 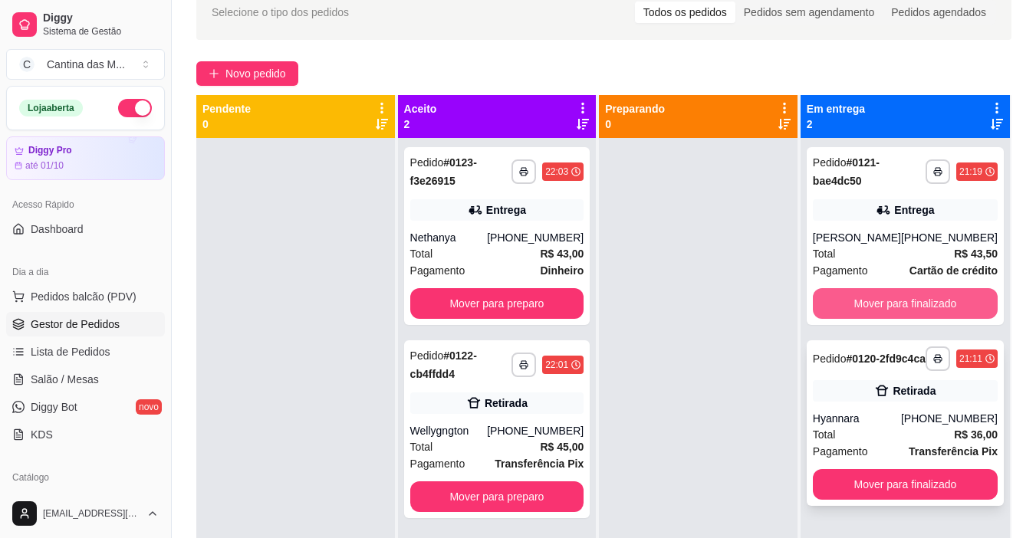 I want to click on strong: R$ 45,00, so click(x=561, y=447).